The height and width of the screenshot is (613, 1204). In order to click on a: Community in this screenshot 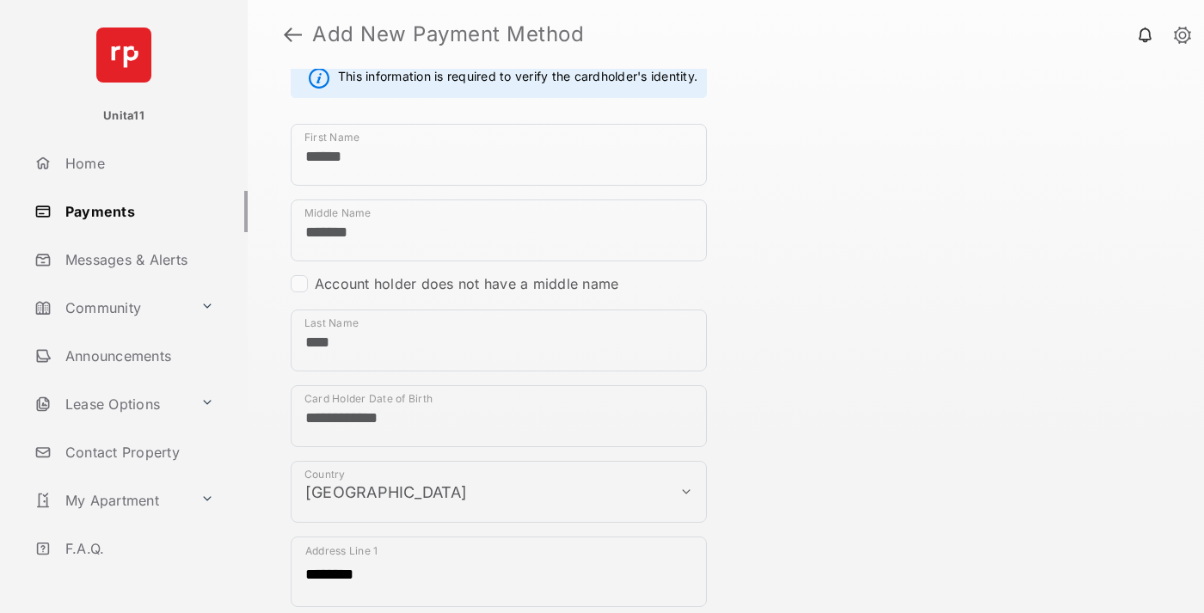, I will do `click(110, 308)`.